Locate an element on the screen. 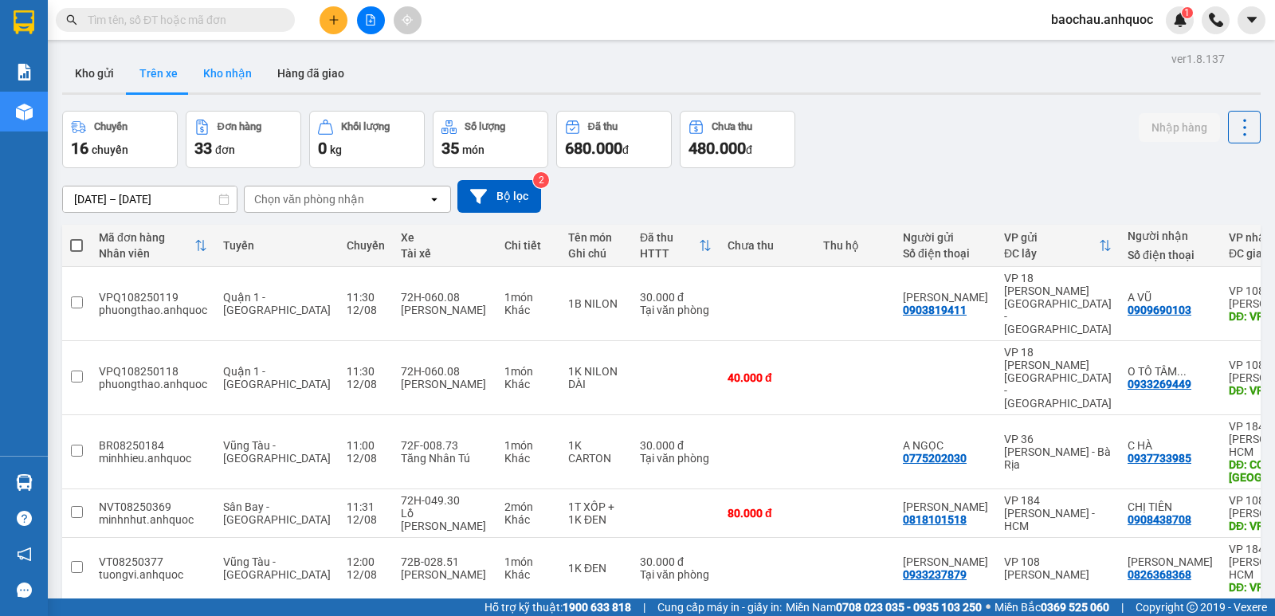  div: Tên món is located at coordinates (596, 237).